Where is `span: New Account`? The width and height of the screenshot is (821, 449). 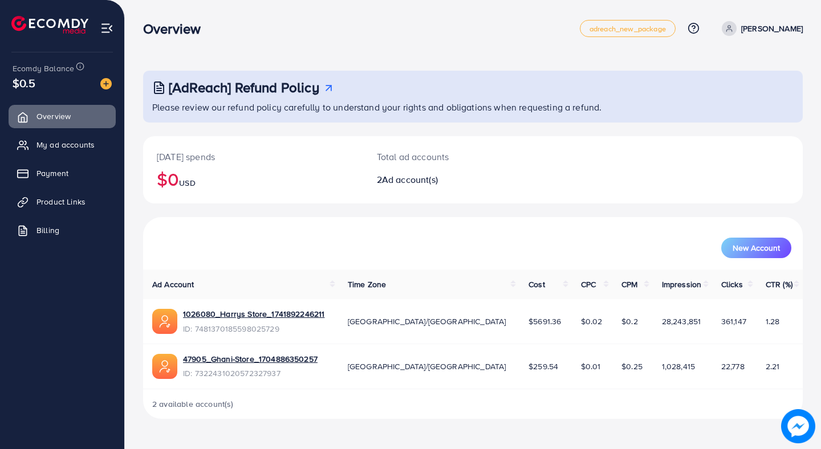 span: New Account is located at coordinates (756, 248).